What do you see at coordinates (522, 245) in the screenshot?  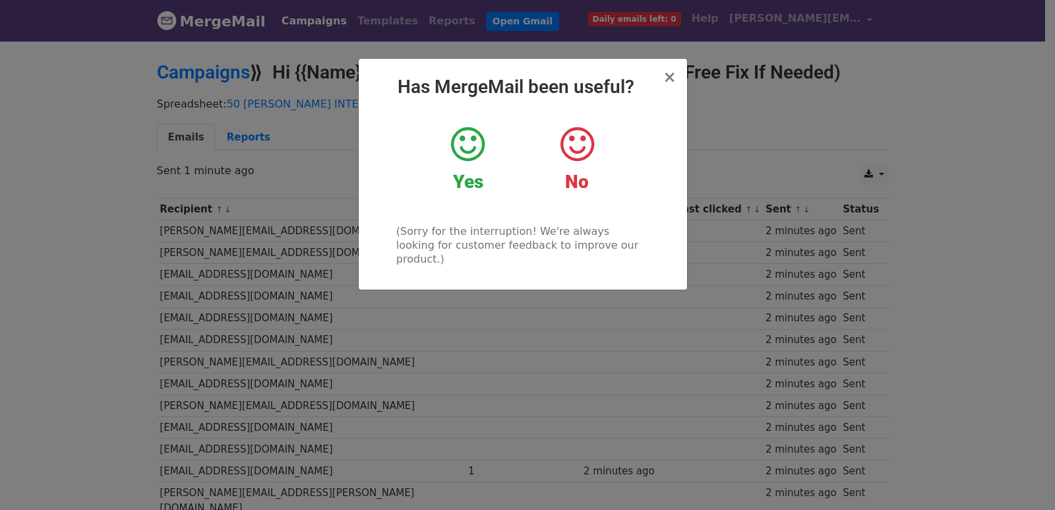 I see `p: (Sorry for the interruption! We're always looking for customer feedback to improve our product.)` at bounding box center [522, 245].